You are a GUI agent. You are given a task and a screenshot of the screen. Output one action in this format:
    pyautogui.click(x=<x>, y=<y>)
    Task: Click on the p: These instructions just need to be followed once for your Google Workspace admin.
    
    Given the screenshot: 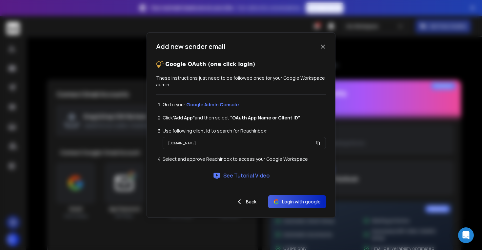 What is the action you would take?
    pyautogui.click(x=241, y=81)
    